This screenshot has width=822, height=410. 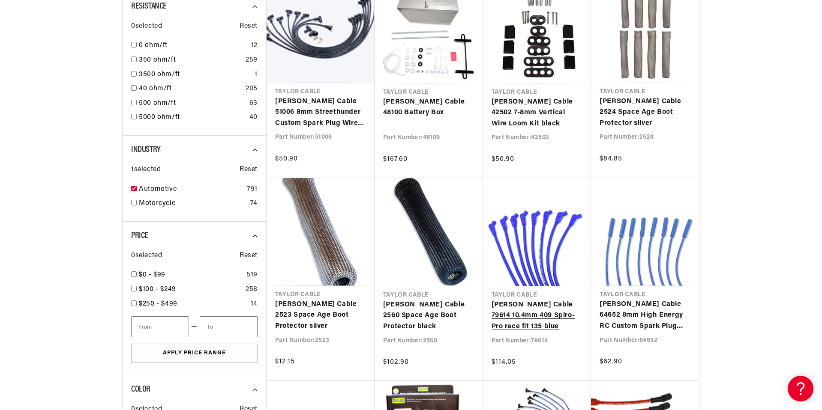 What do you see at coordinates (256, 75) in the screenshot?
I see `div: 1` at bounding box center [256, 75].